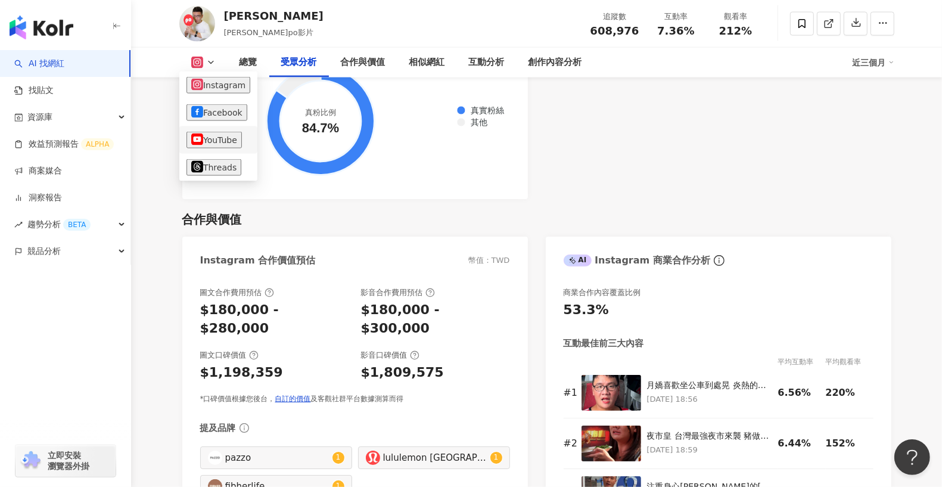  Describe the element at coordinates (874, 63) in the screenshot. I see `div: 近三個月` at that location.